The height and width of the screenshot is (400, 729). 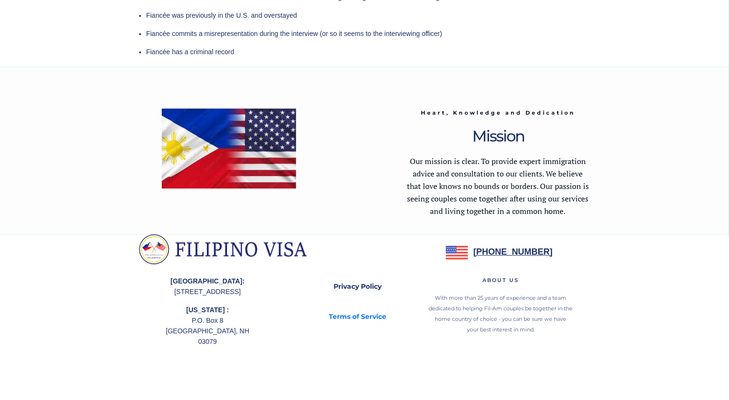 I want to click on p: Fiancée has a criminal record, so click(x=364, y=52).